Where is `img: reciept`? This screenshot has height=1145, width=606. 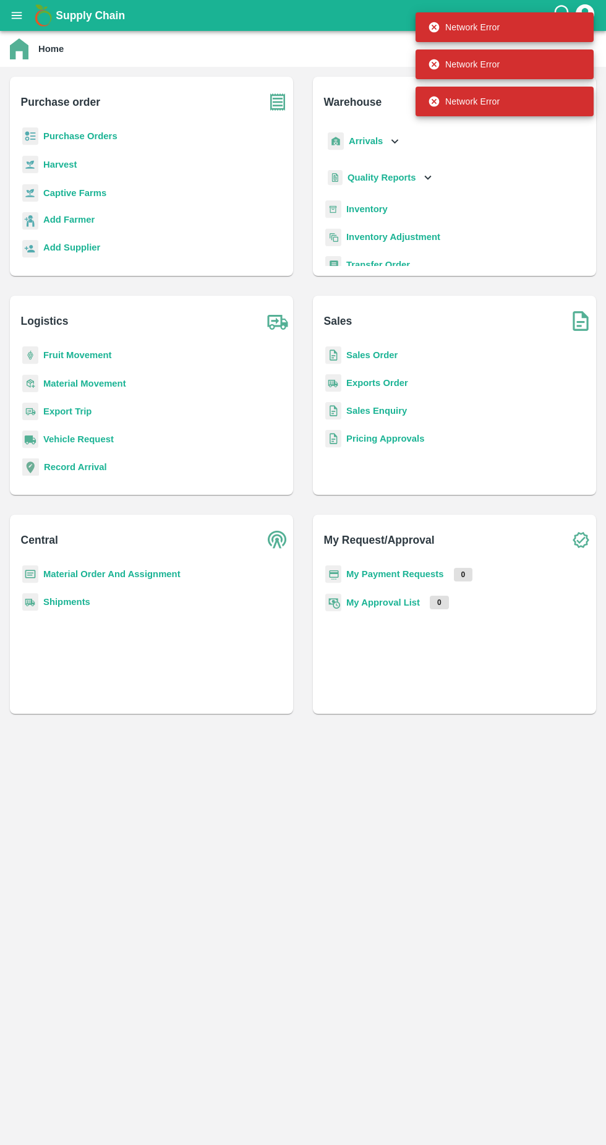
img: reciept is located at coordinates (30, 136).